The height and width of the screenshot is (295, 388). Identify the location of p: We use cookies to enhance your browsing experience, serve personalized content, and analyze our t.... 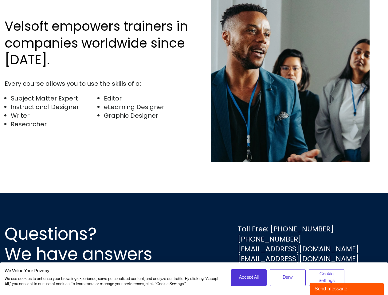
(113, 281).